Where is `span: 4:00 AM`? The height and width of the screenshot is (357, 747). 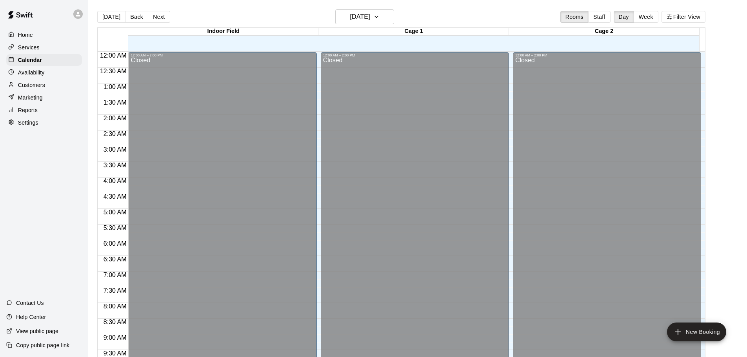
span: 4:00 AM is located at coordinates (115, 181).